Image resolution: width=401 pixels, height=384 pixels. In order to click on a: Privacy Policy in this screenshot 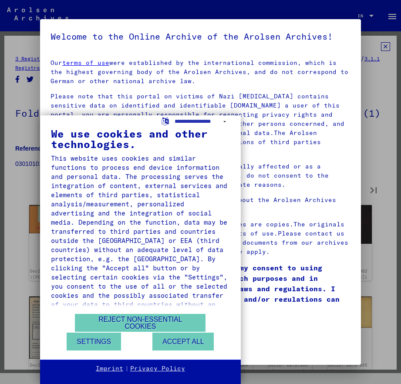, I will do `click(158, 369)`.